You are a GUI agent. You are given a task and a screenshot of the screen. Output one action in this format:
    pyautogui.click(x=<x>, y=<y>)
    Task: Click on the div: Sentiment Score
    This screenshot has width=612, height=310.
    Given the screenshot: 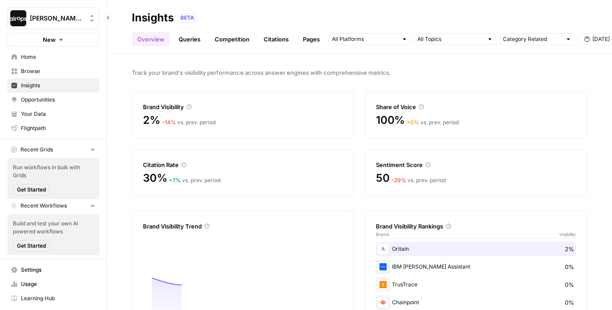 What is the action you would take?
    pyautogui.click(x=476, y=165)
    